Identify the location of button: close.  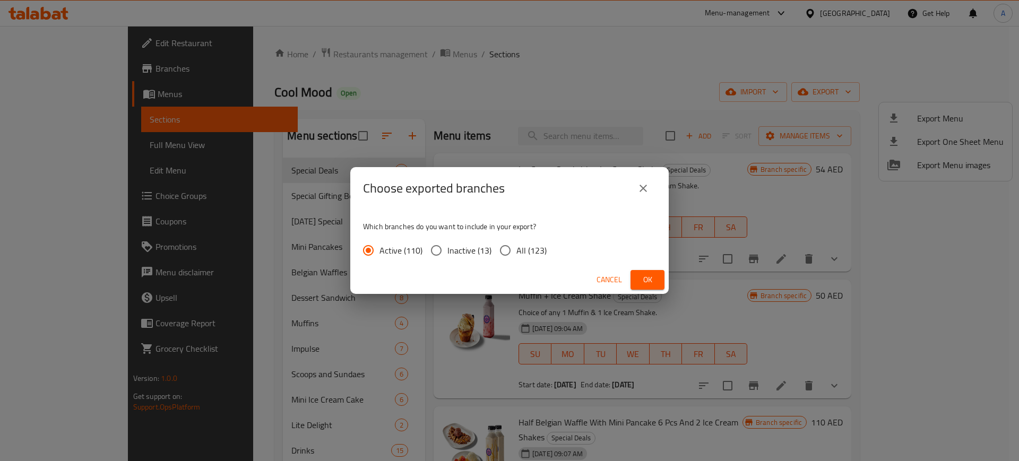
(643, 188).